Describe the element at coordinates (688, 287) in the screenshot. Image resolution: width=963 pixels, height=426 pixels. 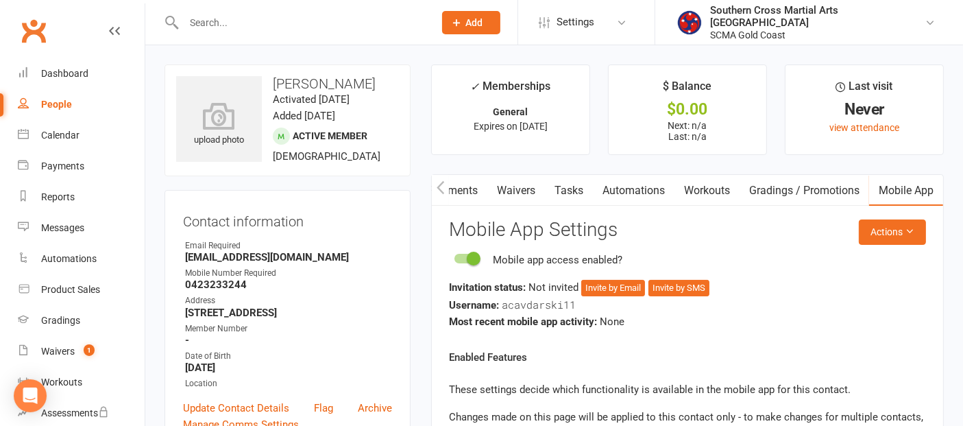
I see `div: Not invited` at that location.